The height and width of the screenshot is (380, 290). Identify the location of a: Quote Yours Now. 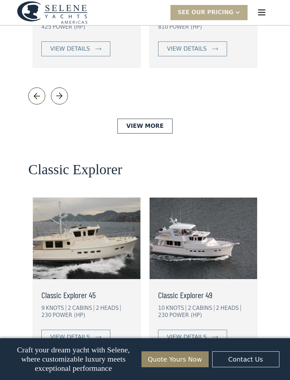
(175, 359).